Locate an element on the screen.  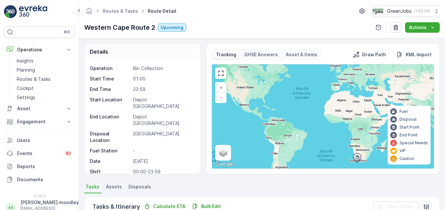
button: Asset is located at coordinates (39, 109).